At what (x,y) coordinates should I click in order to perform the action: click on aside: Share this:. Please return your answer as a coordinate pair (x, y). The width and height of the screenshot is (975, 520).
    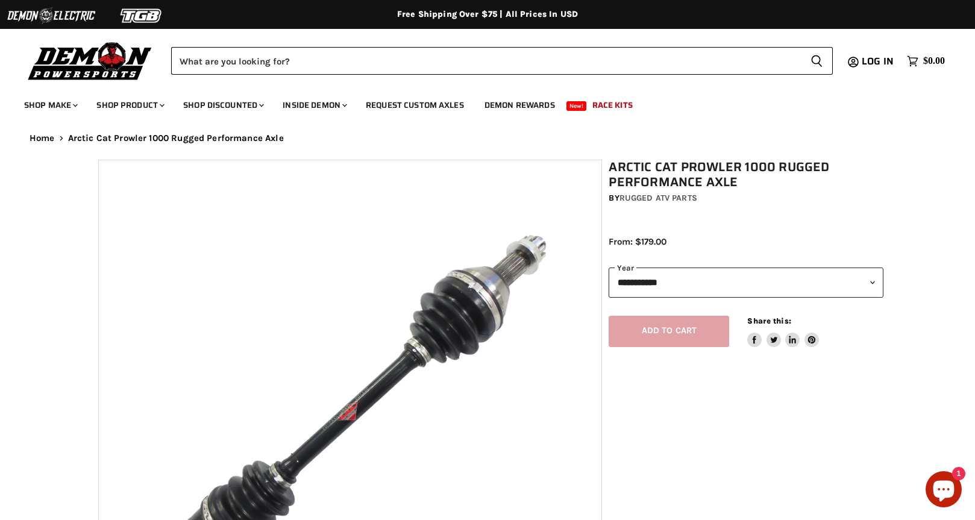
    Looking at the image, I should click on (783, 331).